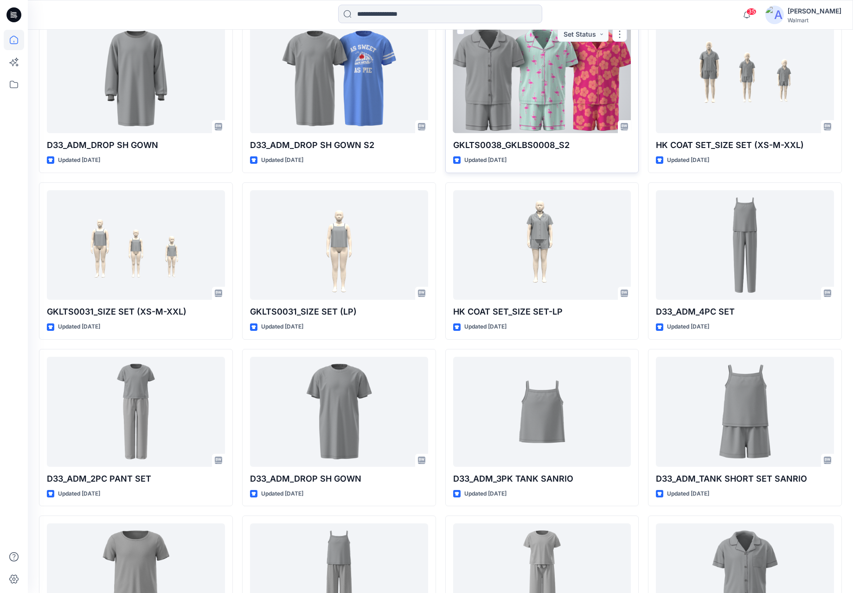 The width and height of the screenshot is (853, 593). I want to click on a: D33_ADM_TANK SHORT SET SANRIO, so click(745, 411).